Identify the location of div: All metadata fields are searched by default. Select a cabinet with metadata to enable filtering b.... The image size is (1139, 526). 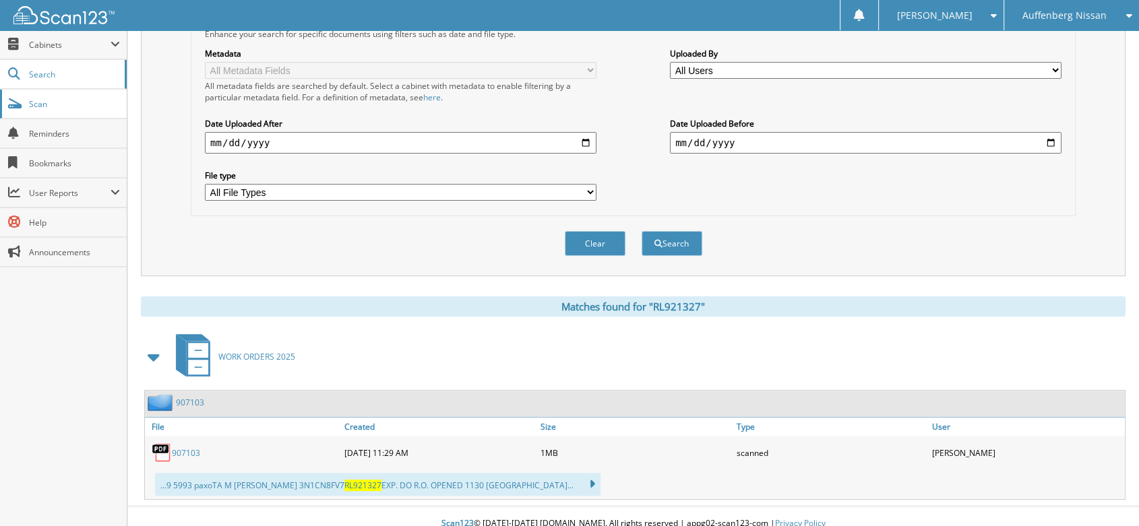
(400, 92).